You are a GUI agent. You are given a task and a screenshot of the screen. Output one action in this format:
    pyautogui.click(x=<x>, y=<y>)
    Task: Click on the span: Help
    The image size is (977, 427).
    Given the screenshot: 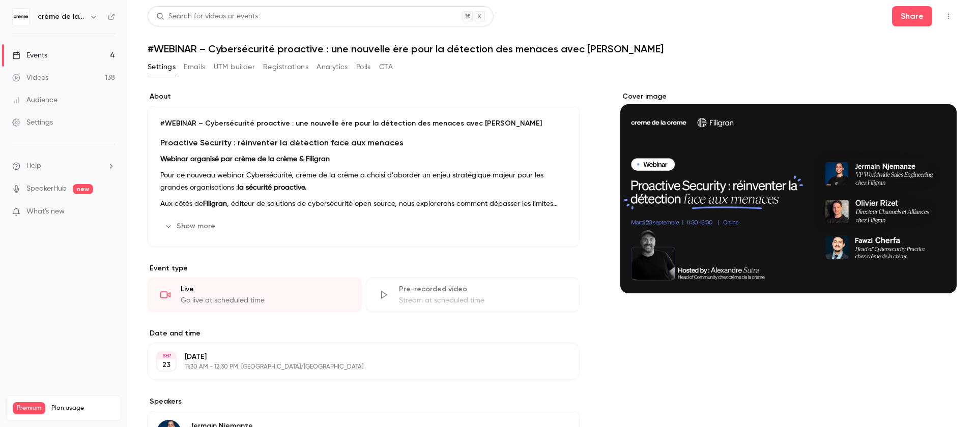 What is the action you would take?
    pyautogui.click(x=34, y=166)
    